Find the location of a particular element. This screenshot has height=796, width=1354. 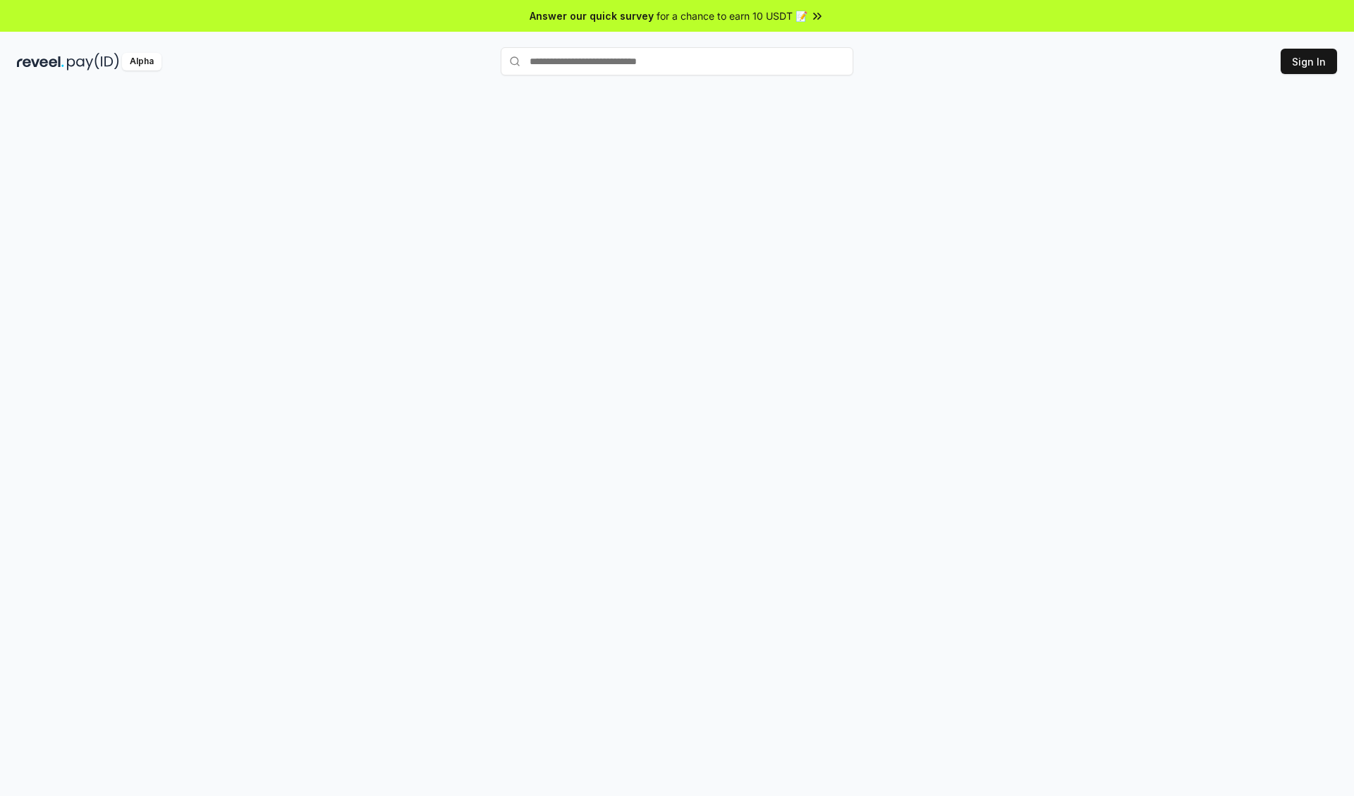

button: Sign In is located at coordinates (1309, 61).